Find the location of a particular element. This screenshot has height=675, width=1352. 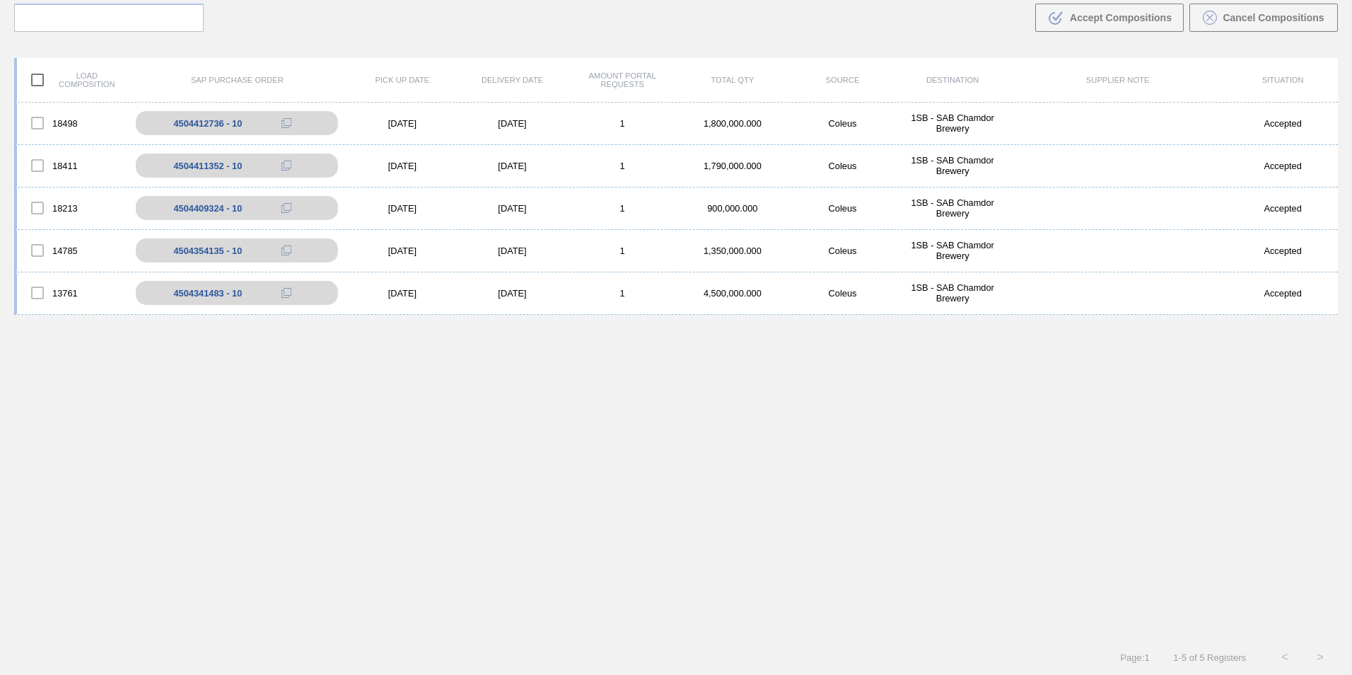

div: 18213 is located at coordinates (72, 208).